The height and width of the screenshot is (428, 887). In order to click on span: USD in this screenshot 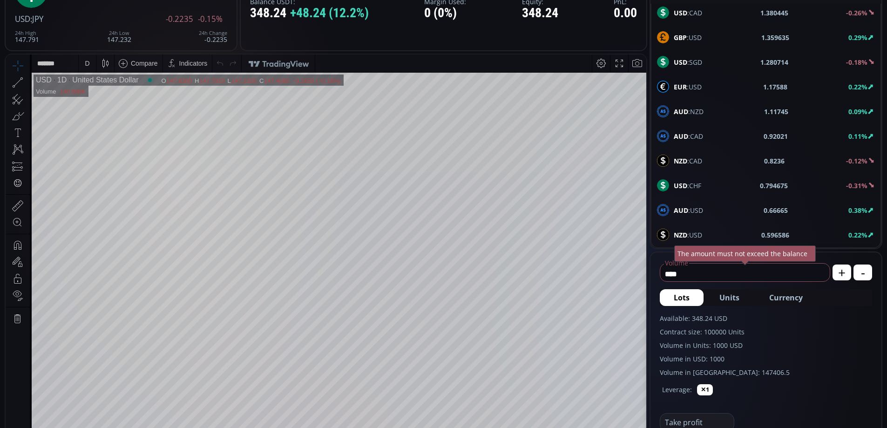, I will do `click(22, 19)`.